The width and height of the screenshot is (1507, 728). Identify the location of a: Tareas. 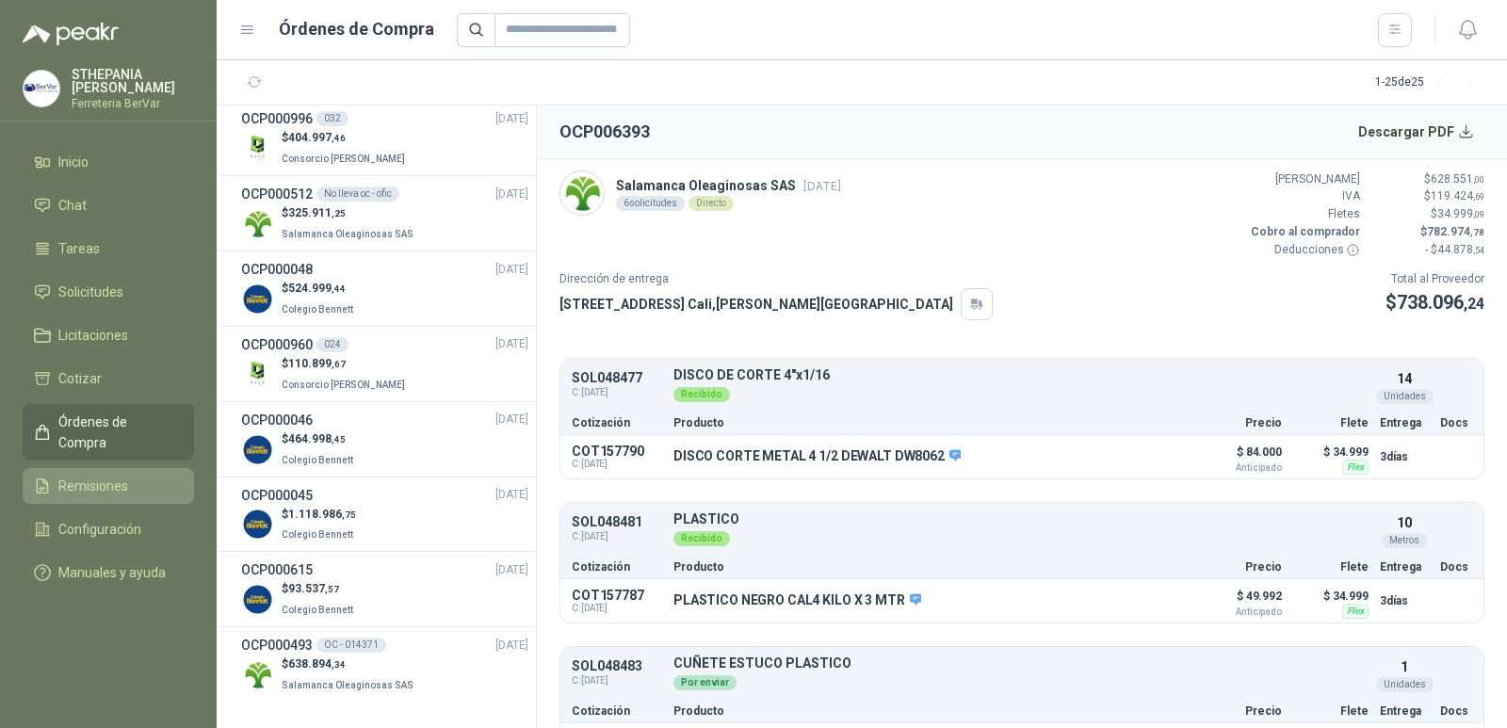
(108, 249).